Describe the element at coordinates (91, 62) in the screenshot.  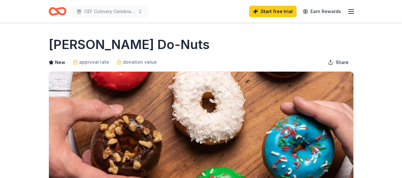
I see `a: approval rate` at that location.